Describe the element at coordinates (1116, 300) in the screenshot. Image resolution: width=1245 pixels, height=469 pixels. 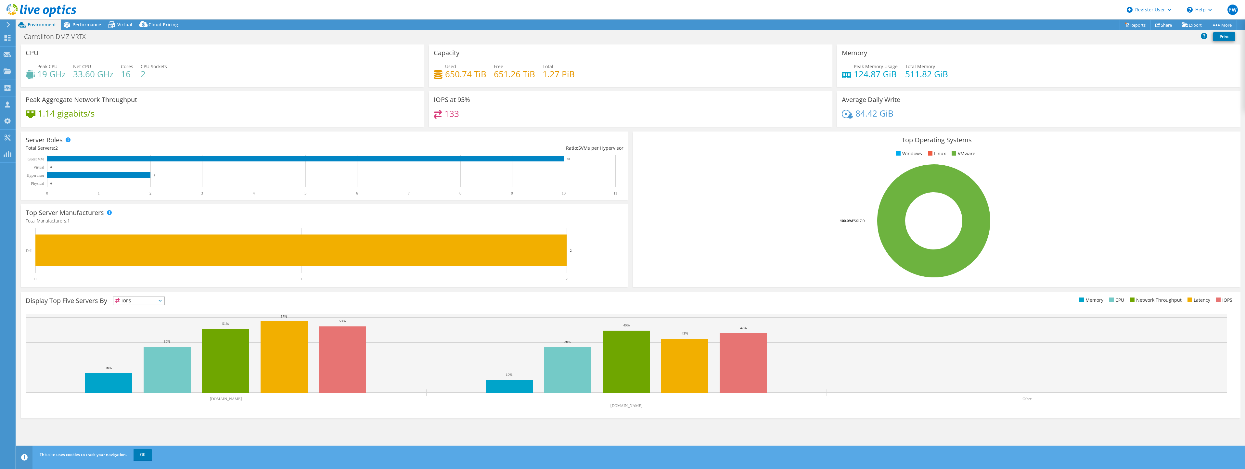
I see `li: CPU` at that location.